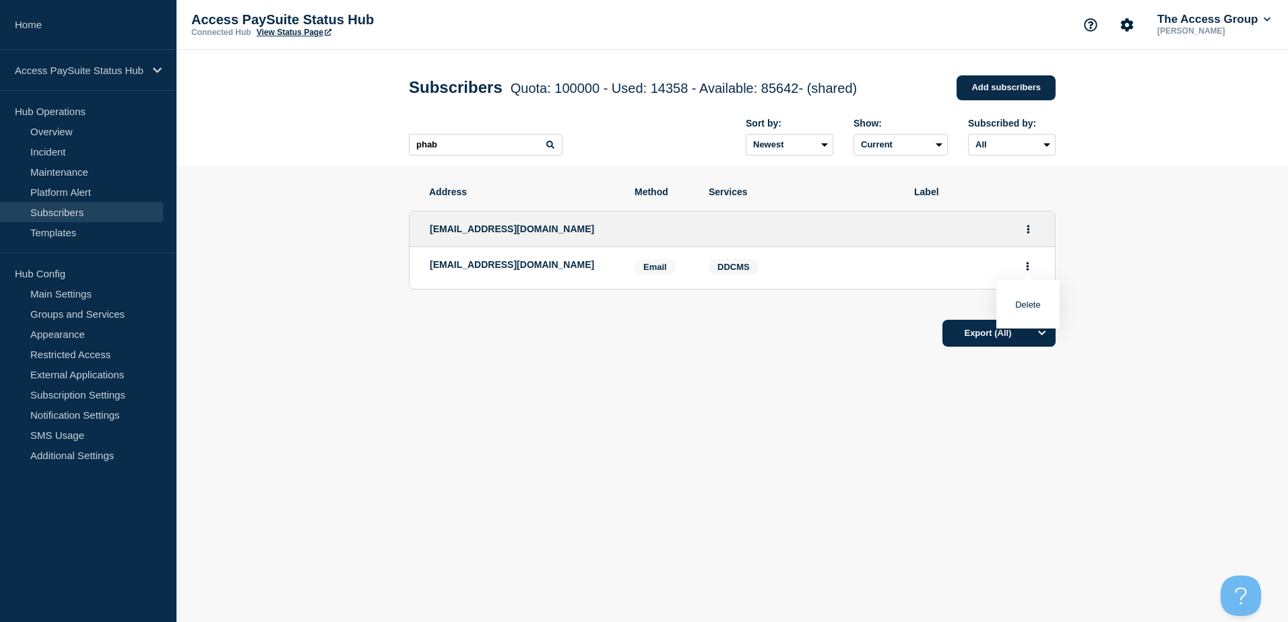 This screenshot has width=1288, height=622. Describe the element at coordinates (901, 145) in the screenshot. I see `select: Deleted` at that location.